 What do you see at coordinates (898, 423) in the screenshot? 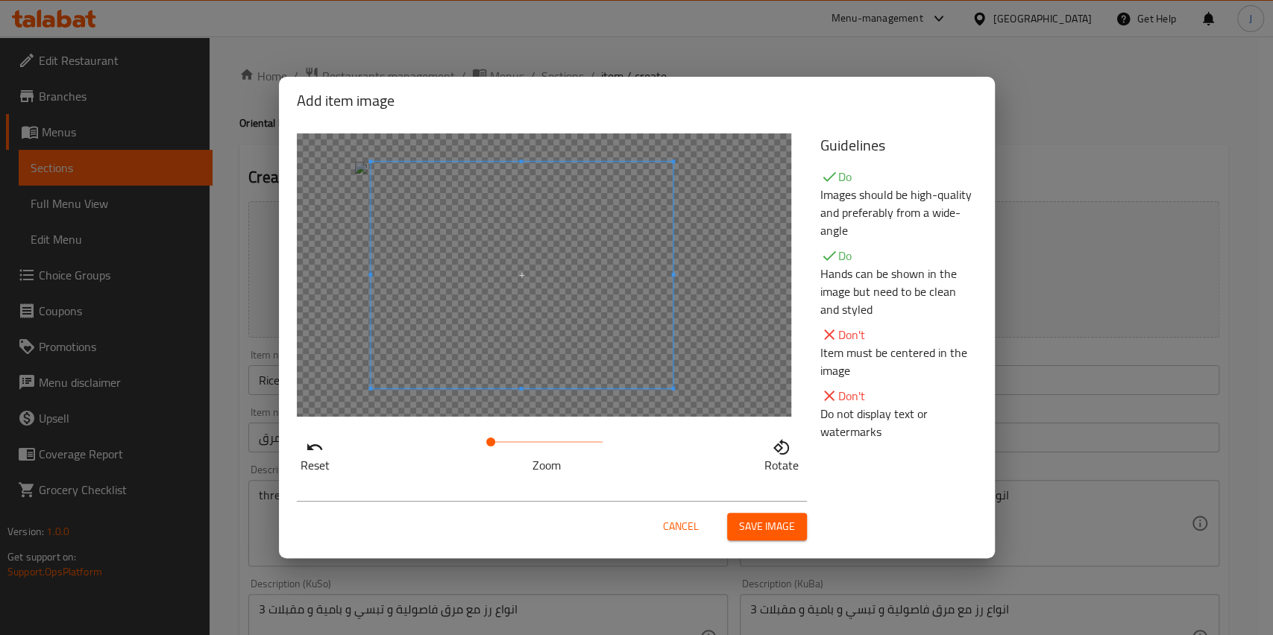
I see `p: Do not display text or watermarks` at bounding box center [898, 423].